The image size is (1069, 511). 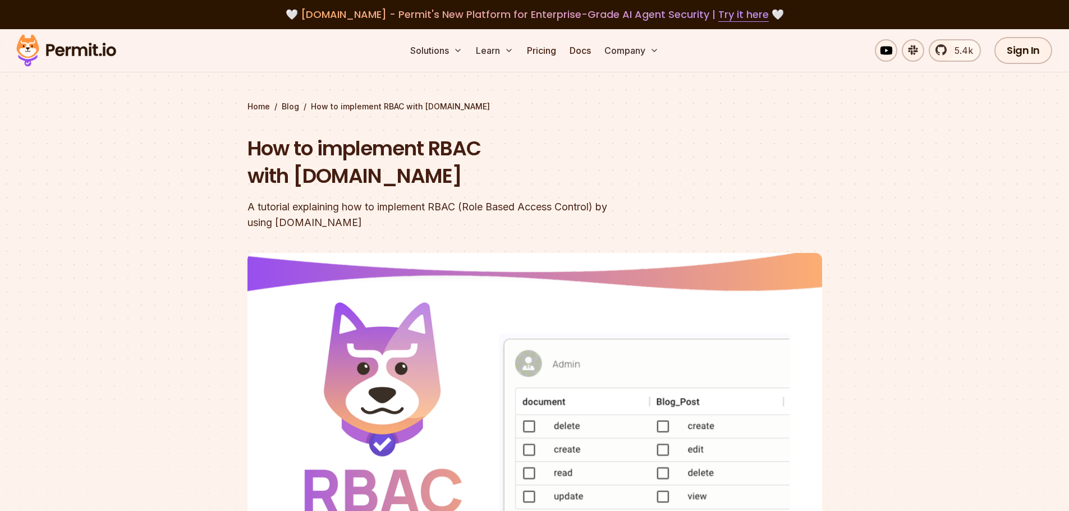 I want to click on img: Permit logo, so click(x=66, y=50).